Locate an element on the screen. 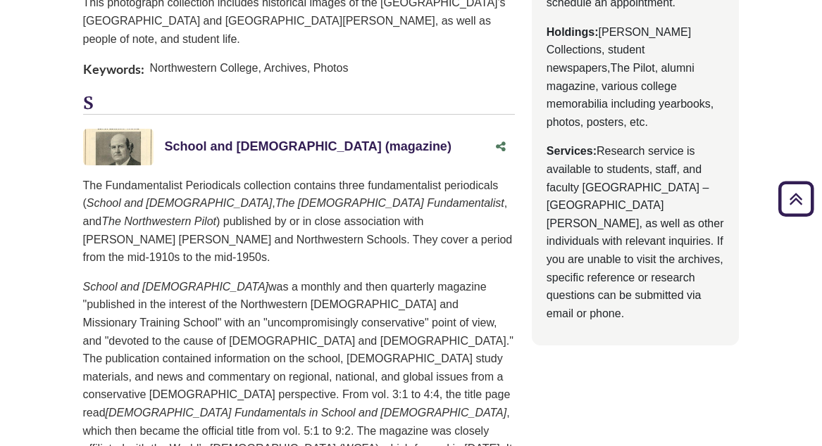  strong: Holdings: is located at coordinates (572, 32).